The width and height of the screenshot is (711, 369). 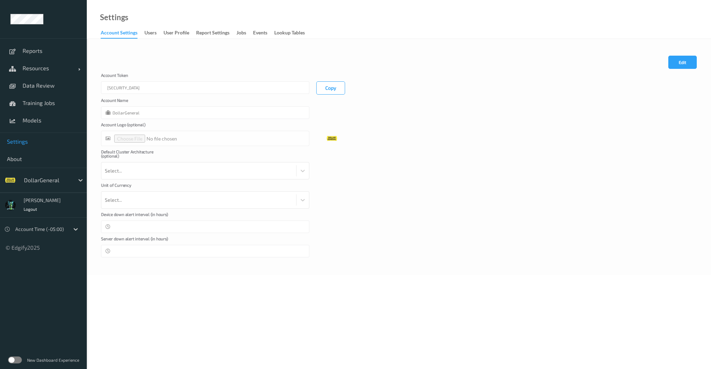 I want to click on a: Jobs, so click(x=245, y=33).